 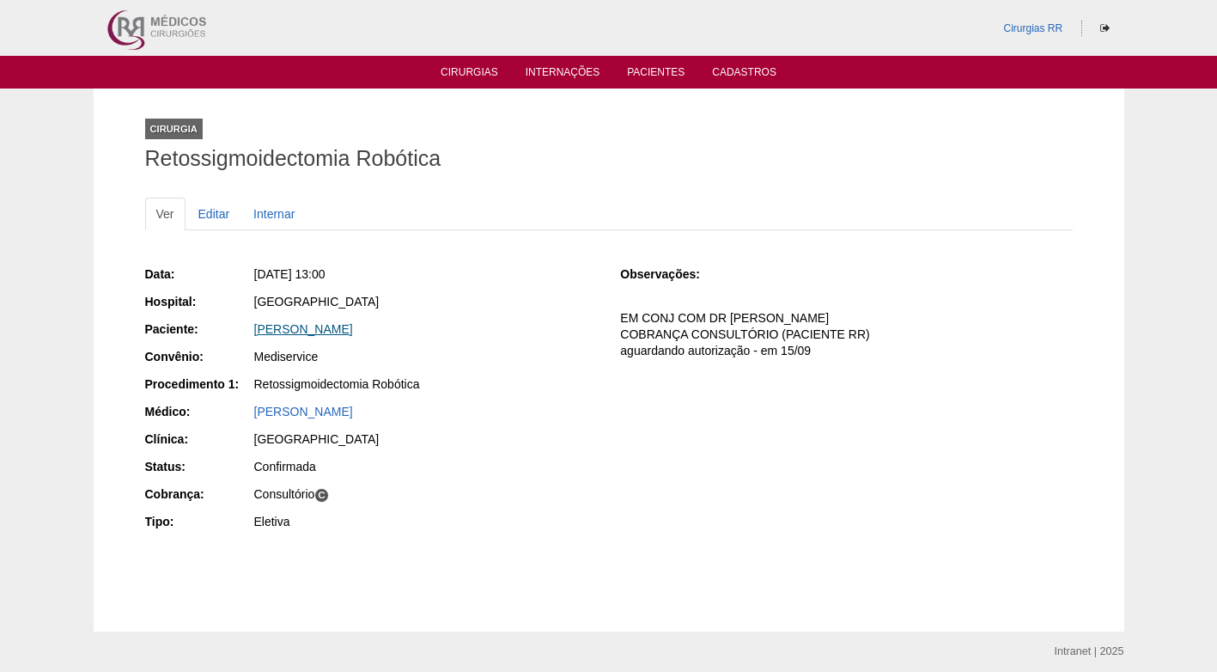 I want to click on a: Internações, so click(x=563, y=75).